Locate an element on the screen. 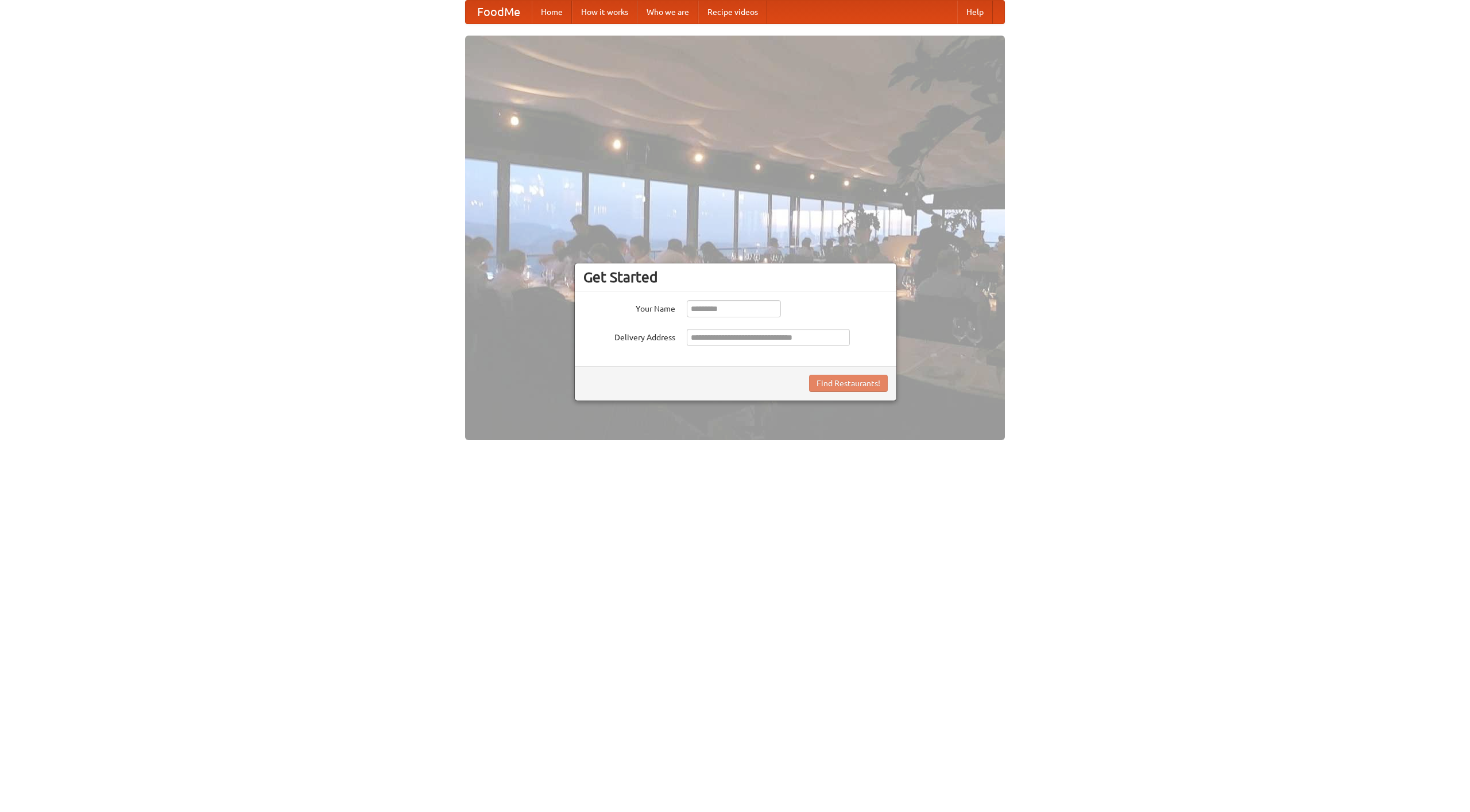 This screenshot has width=1470, height=812. label: Delivery Address is located at coordinates (629, 336).